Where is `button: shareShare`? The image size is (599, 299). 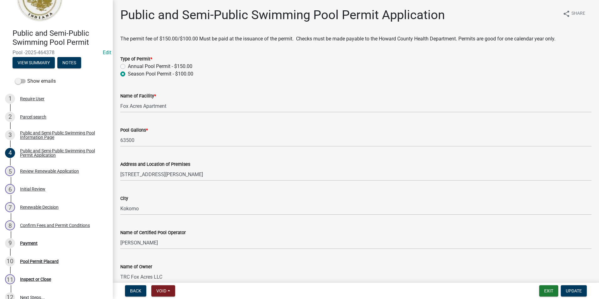
button: shareShare is located at coordinates (574, 13).